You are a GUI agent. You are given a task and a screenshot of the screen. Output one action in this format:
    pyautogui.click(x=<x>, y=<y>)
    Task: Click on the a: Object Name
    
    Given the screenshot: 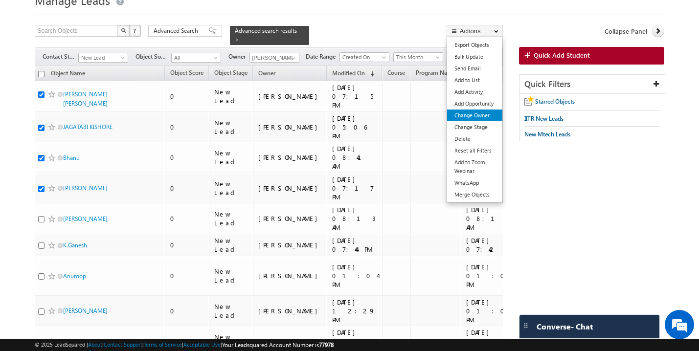 What is the action you would take?
    pyautogui.click(x=68, y=74)
    